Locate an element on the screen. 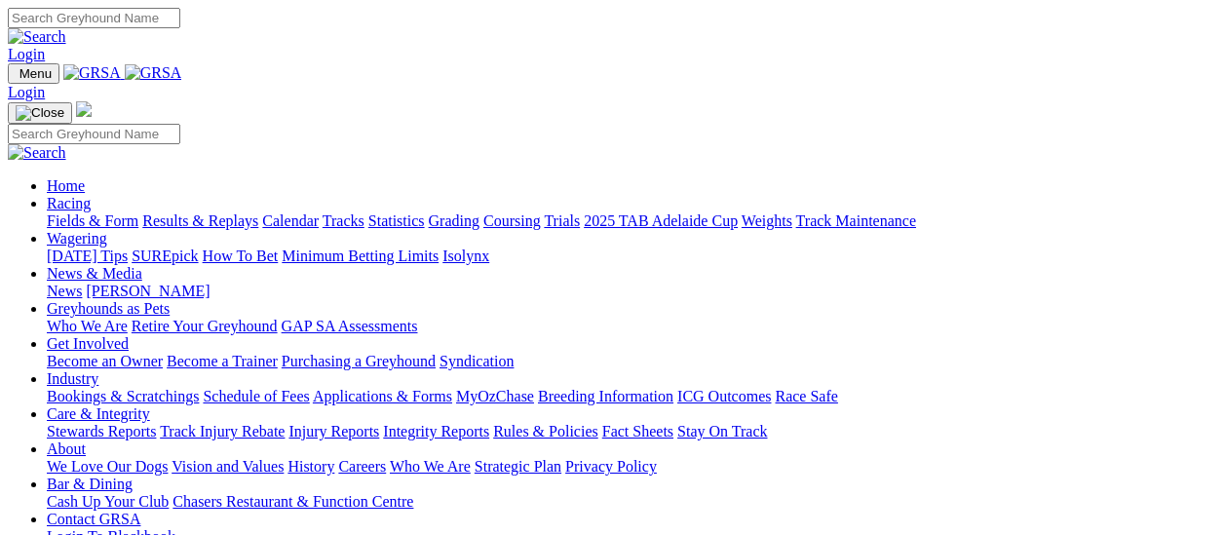 The width and height of the screenshot is (1225, 535). div: Care & Integrity is located at coordinates (631, 432).